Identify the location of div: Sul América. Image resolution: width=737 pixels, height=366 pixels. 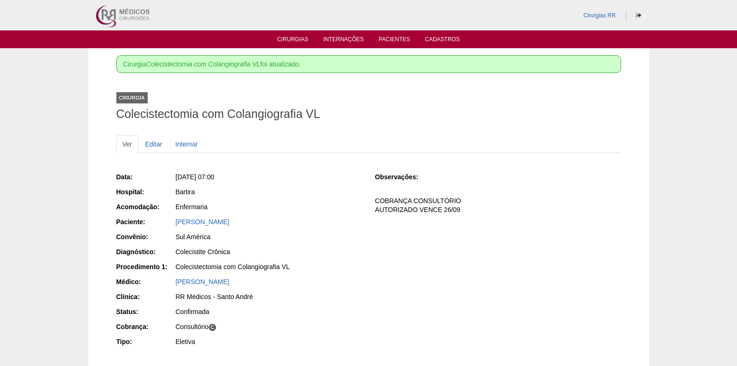
(269, 237).